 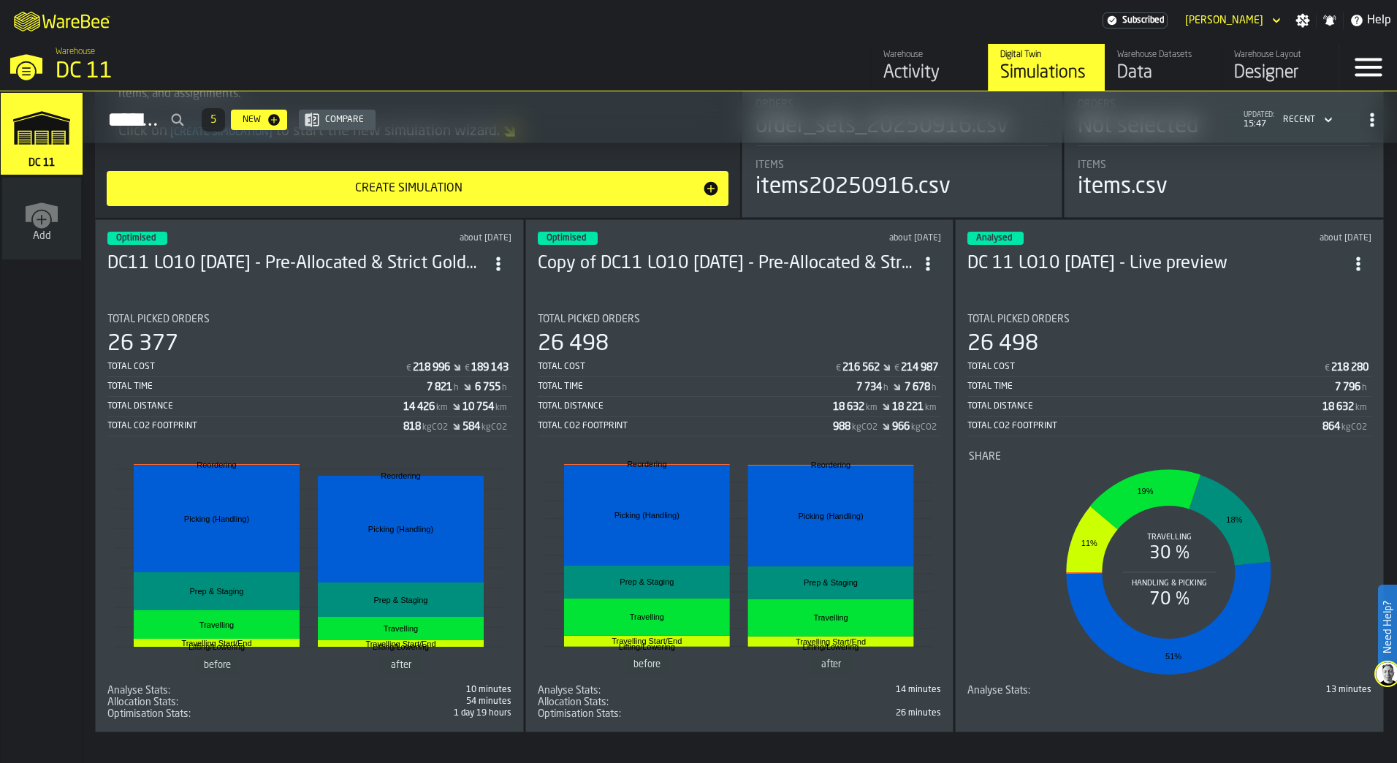 What do you see at coordinates (573, 702) in the screenshot?
I see `span: Allocation Stats:` at bounding box center [573, 702].